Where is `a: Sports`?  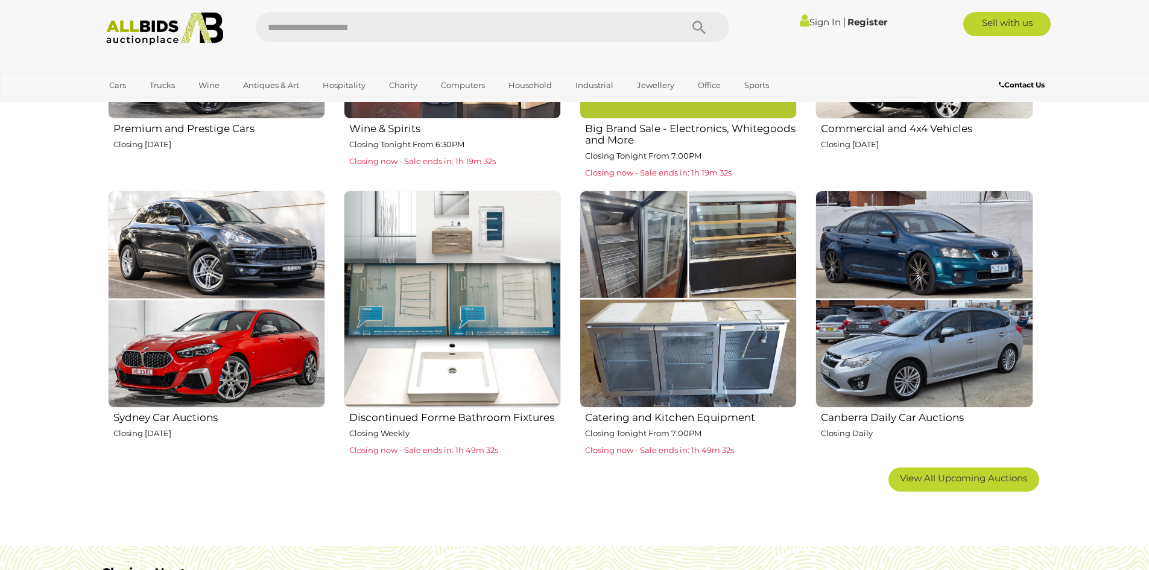
a: Sports is located at coordinates (756, 85).